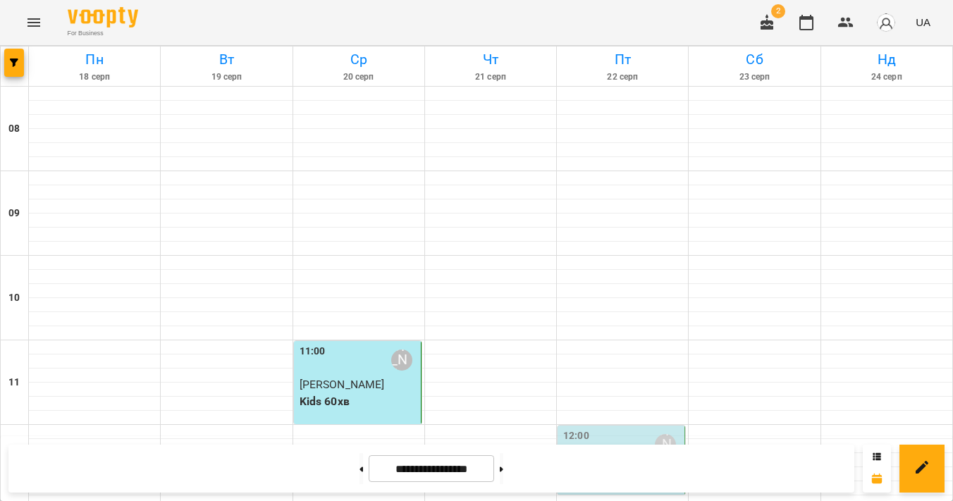 Image resolution: width=953 pixels, height=501 pixels. What do you see at coordinates (622, 59) in the screenshot?
I see `h6: Пт` at bounding box center [622, 59].